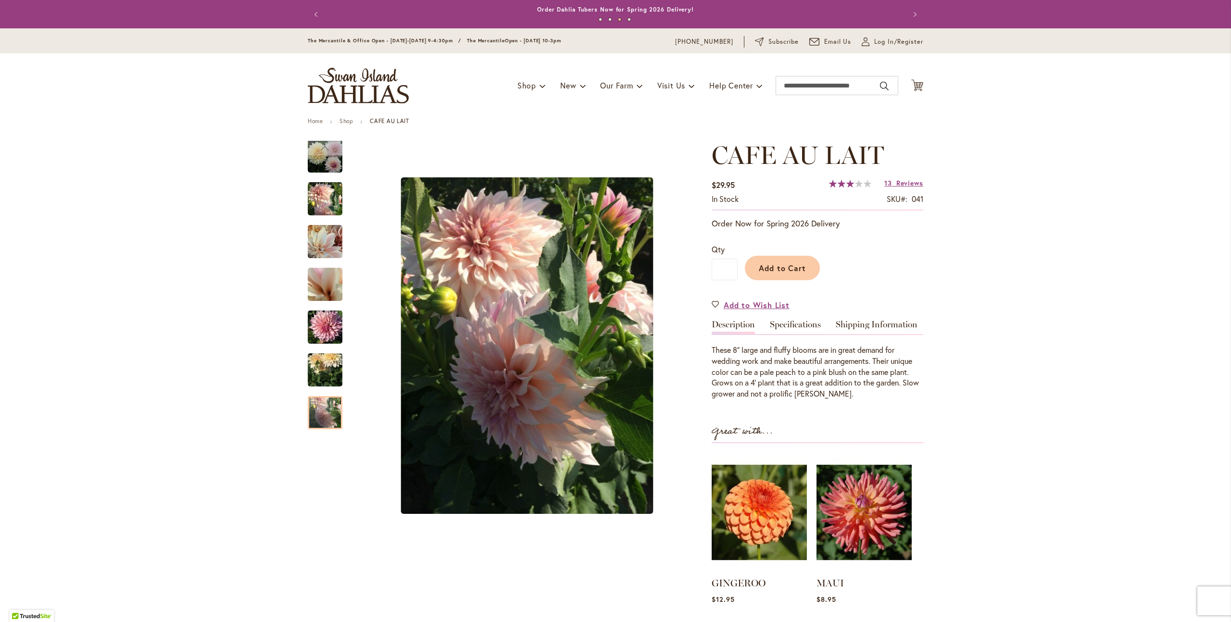 The image size is (1231, 622). I want to click on span: Add to Cart, so click(782, 268).